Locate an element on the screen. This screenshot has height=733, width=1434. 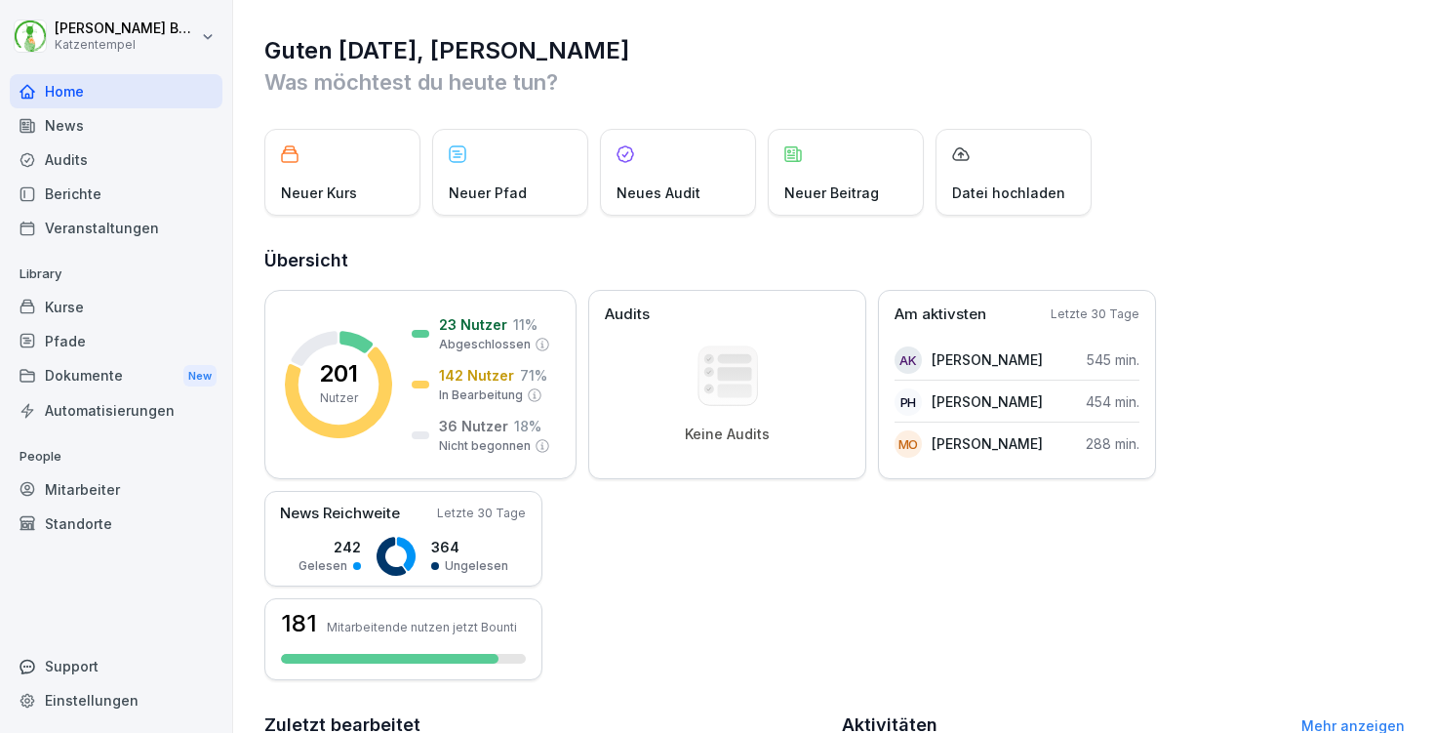
p: Am aktivsten is located at coordinates (941, 314).